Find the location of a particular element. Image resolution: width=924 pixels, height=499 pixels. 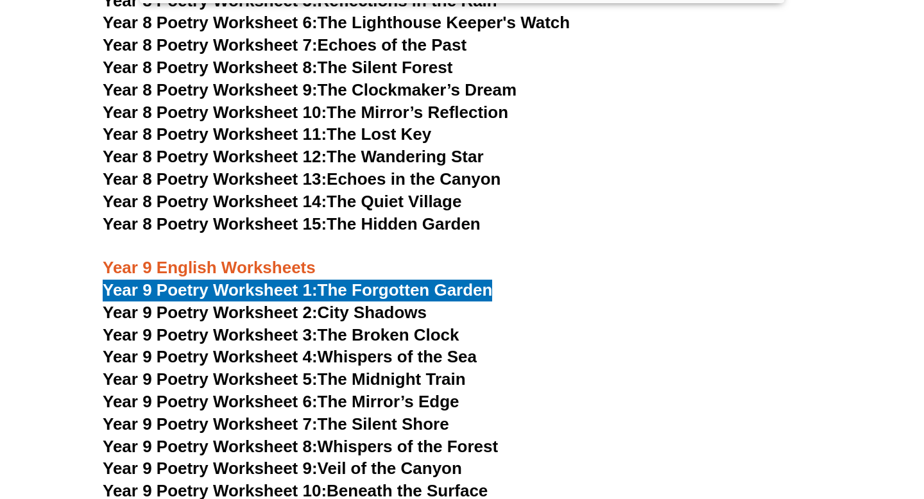

div: Chat Widget is located at coordinates (814, 427).